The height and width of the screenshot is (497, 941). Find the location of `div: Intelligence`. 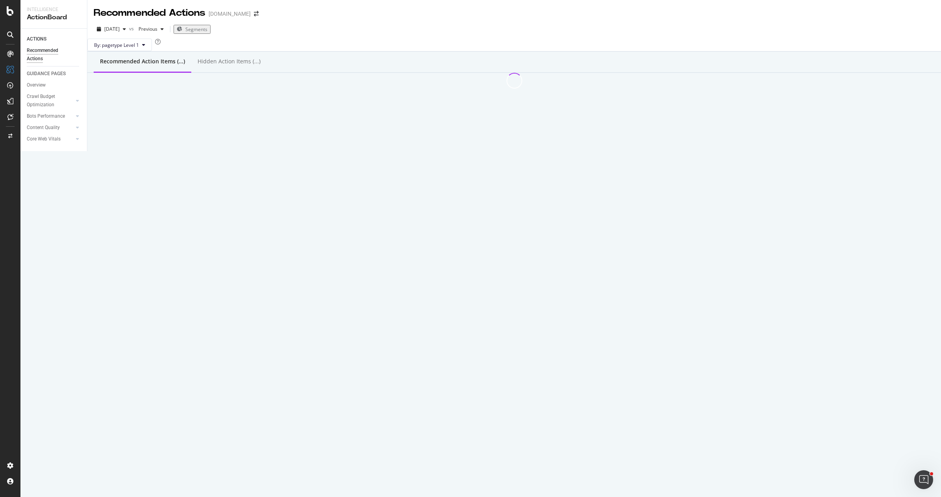

div: Intelligence is located at coordinates (54, 9).